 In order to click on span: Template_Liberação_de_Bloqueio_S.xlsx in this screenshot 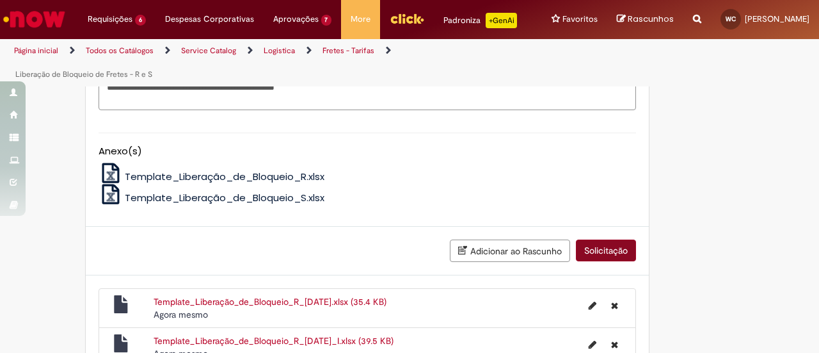, I will do `click(225, 197)`.